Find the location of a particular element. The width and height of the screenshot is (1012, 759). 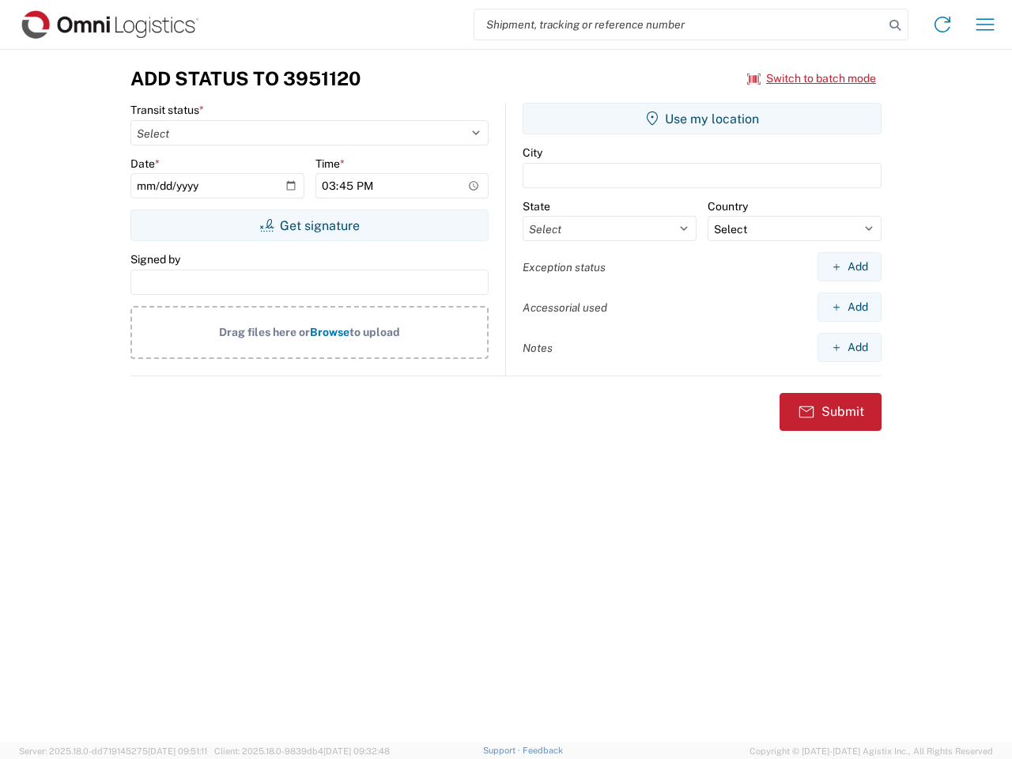

span: to upload is located at coordinates (375, 332).